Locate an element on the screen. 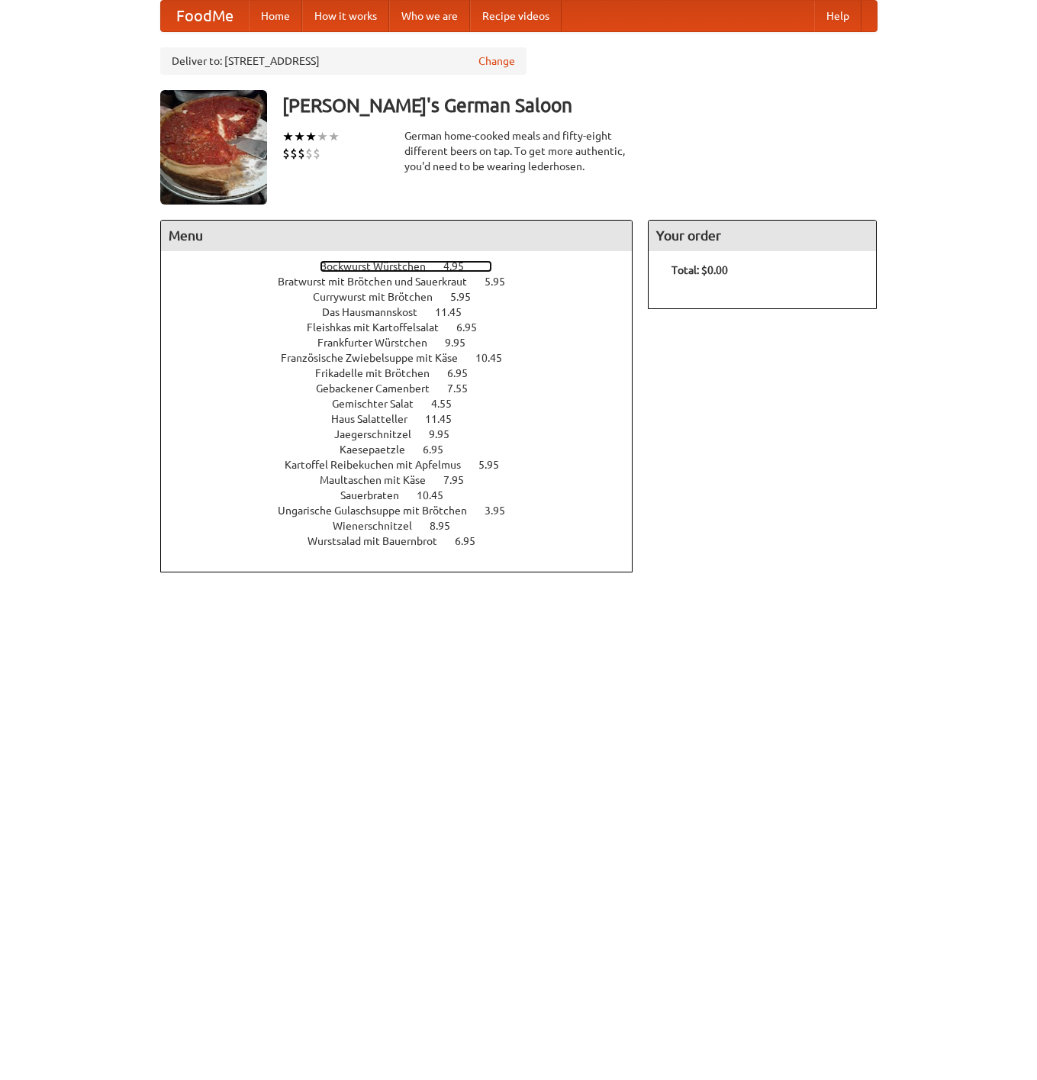 This screenshot has width=1037, height=1080. a: Gemischter Salat 4.55 is located at coordinates (406, 404).